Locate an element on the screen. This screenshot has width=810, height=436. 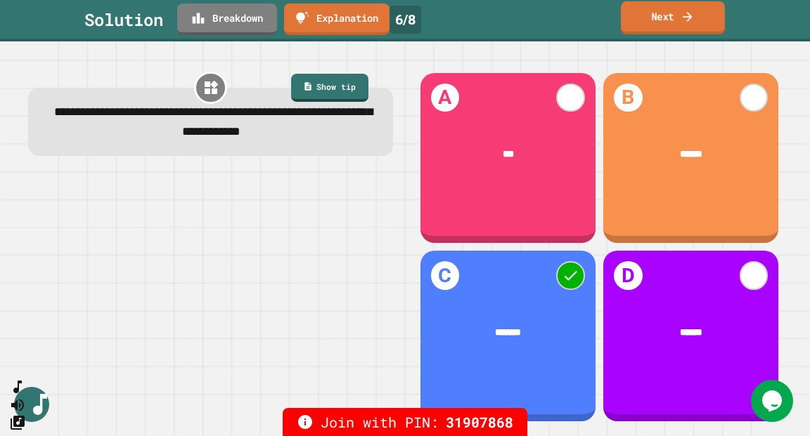
h1: C is located at coordinates (445, 275).